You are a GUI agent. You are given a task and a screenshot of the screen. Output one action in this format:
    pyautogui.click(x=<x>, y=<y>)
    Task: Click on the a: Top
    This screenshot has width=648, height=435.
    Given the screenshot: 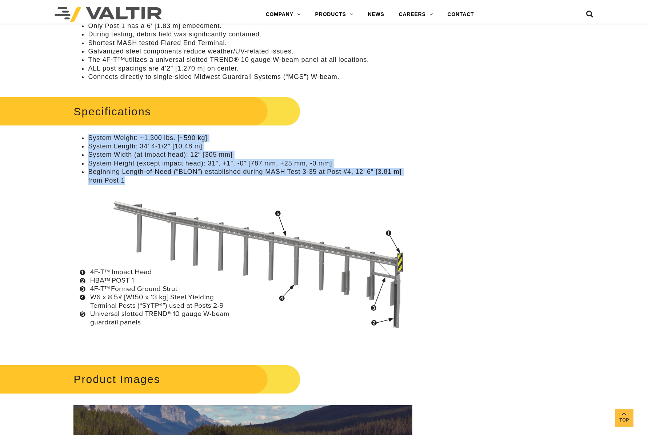 What is the action you would take?
    pyautogui.click(x=624, y=418)
    